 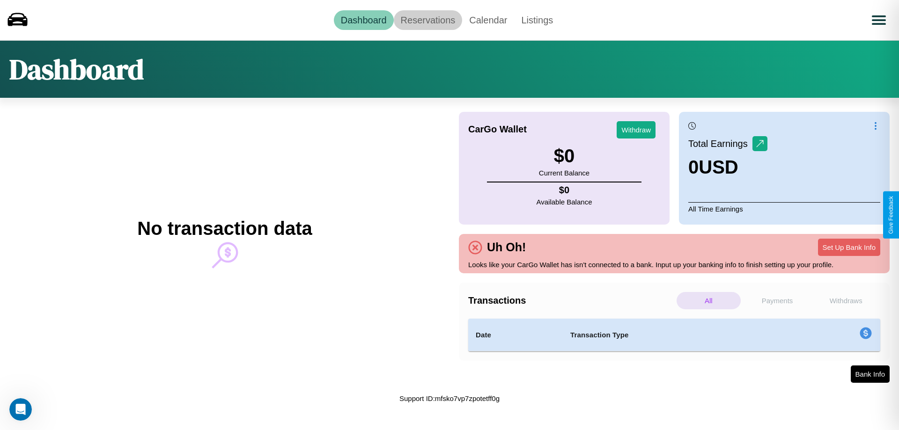 I want to click on h4: CarGo Wallet, so click(x=497, y=129).